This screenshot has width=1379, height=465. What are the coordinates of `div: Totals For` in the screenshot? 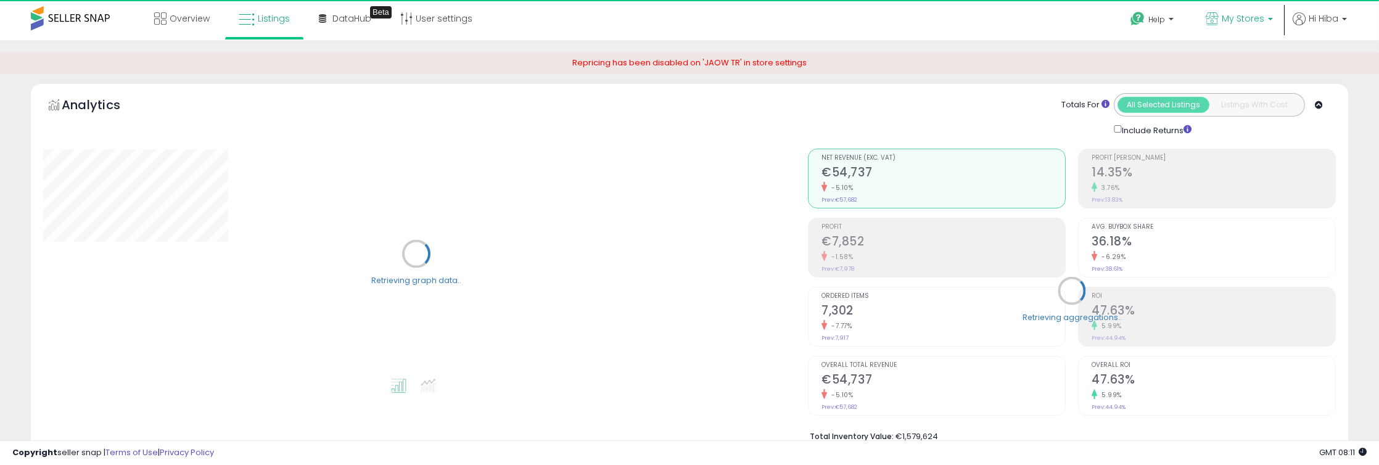 It's located at (1086, 105).